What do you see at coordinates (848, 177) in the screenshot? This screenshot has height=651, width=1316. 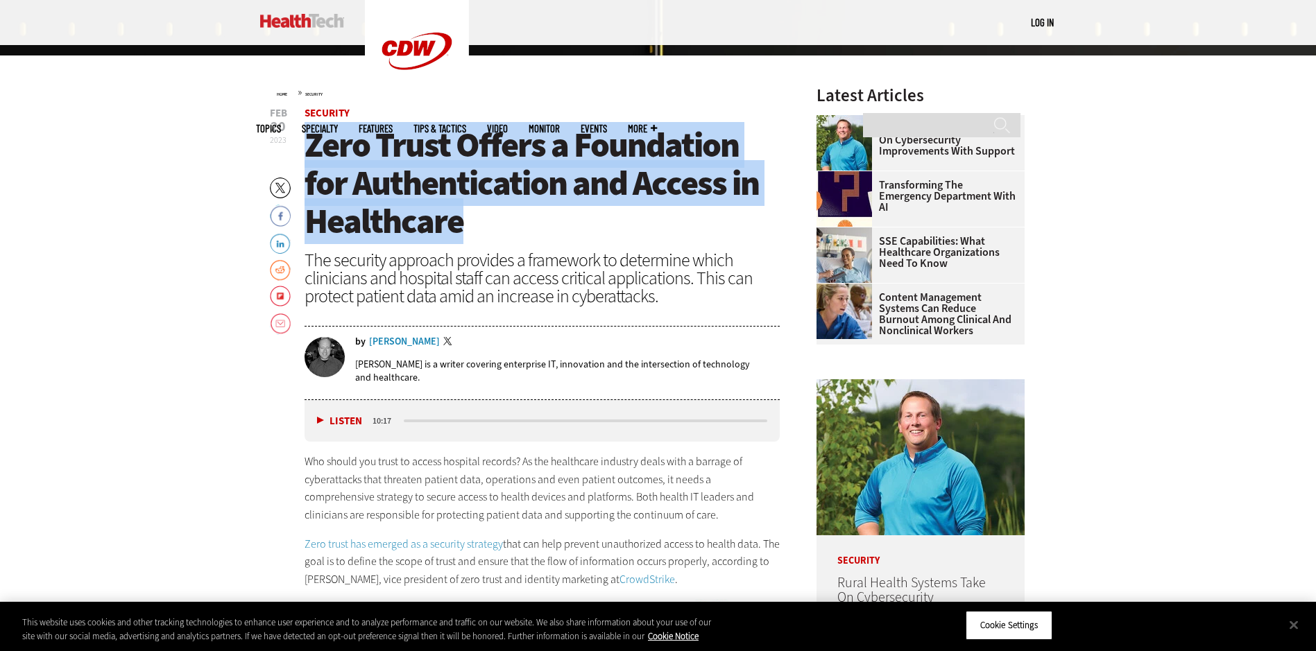 I see `a: illustration of question mark` at bounding box center [848, 177].